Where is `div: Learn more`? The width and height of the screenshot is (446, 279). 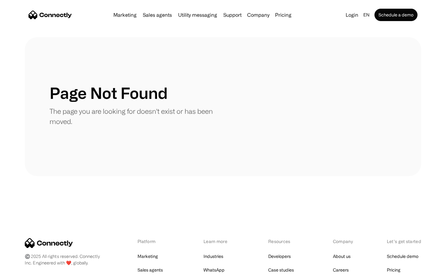 div: Learn more is located at coordinates (220, 241).